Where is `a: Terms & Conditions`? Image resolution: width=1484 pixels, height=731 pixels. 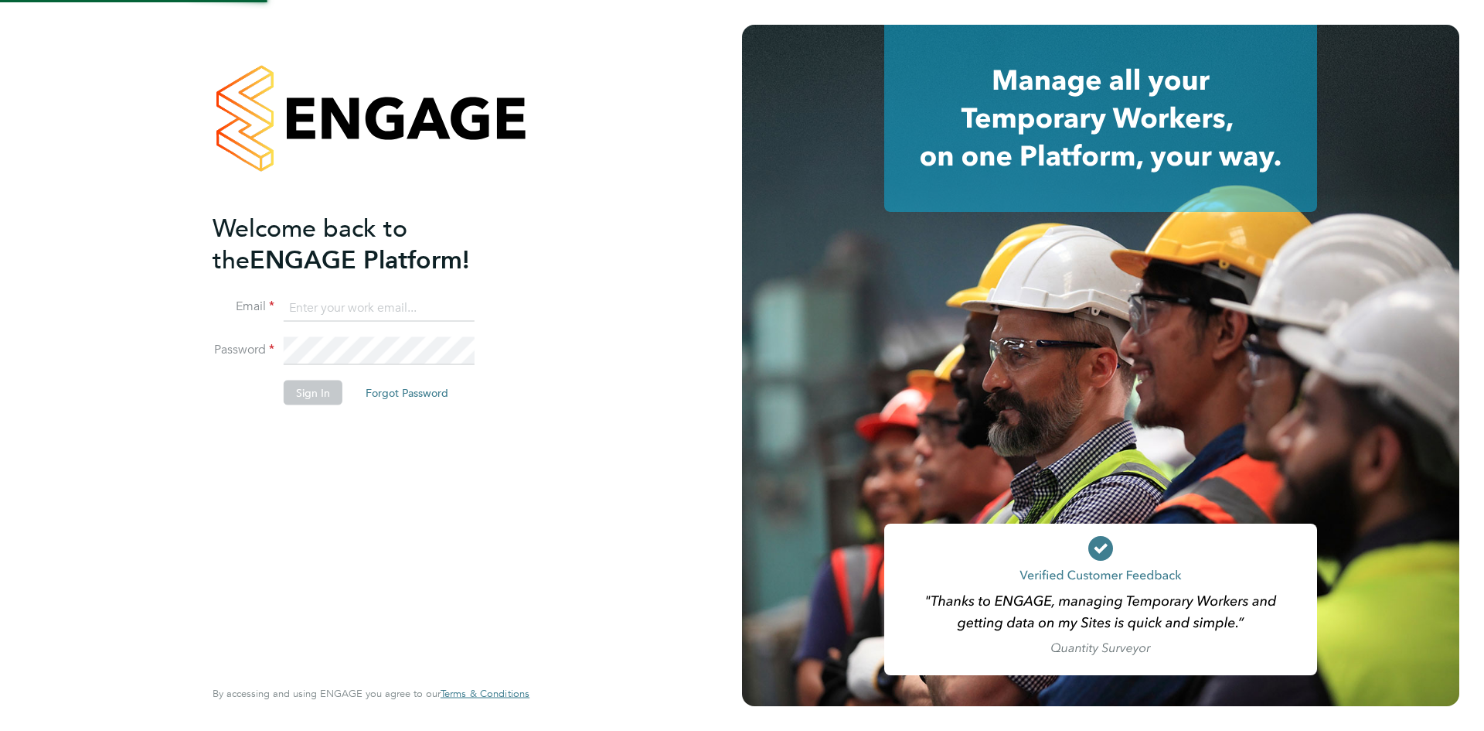
a: Terms & Conditions is located at coordinates (485, 694).